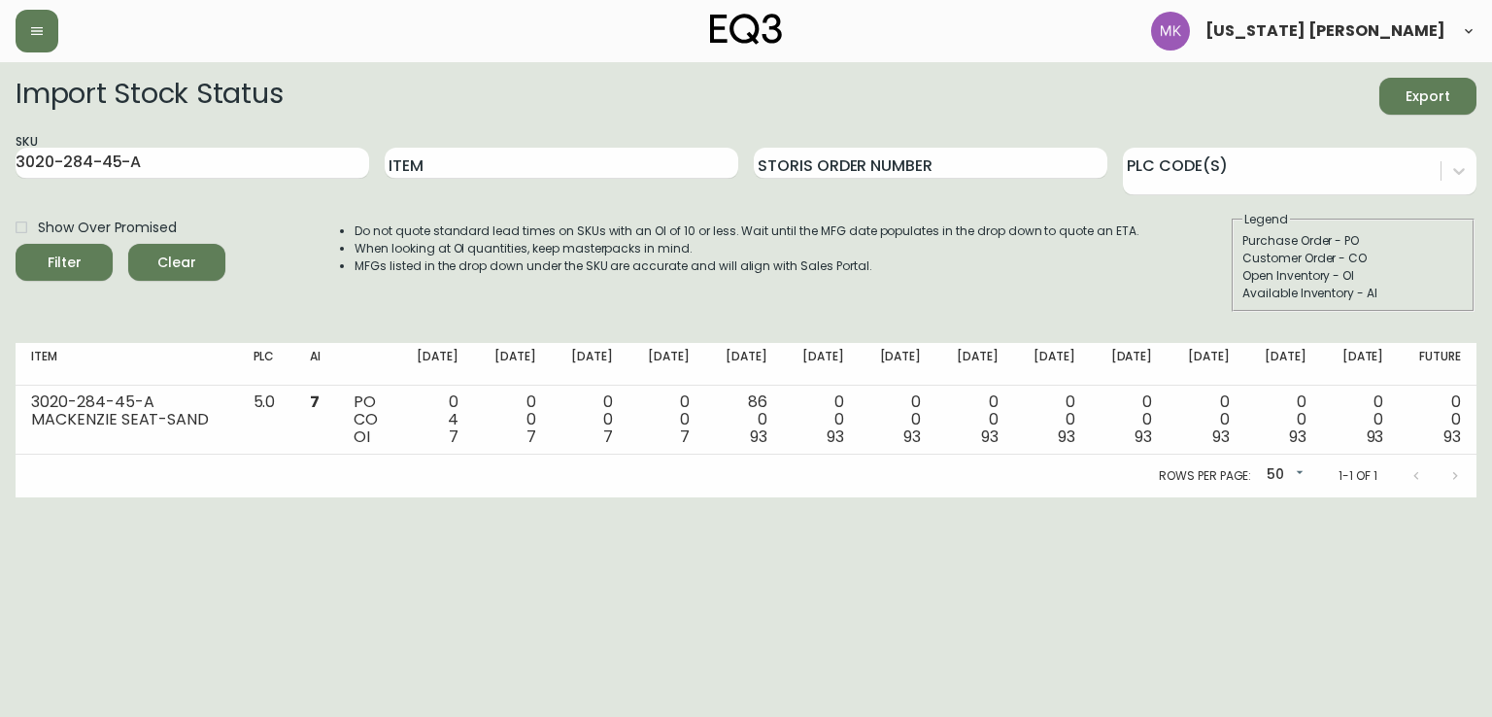  I want to click on button: Export, so click(1427, 96).